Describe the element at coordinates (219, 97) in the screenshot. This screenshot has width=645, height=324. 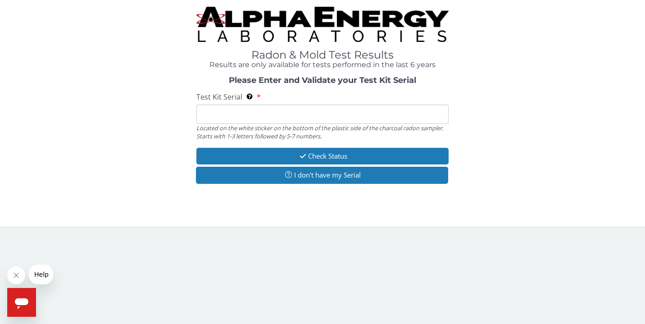
I see `span: Test Kit Serial` at that location.